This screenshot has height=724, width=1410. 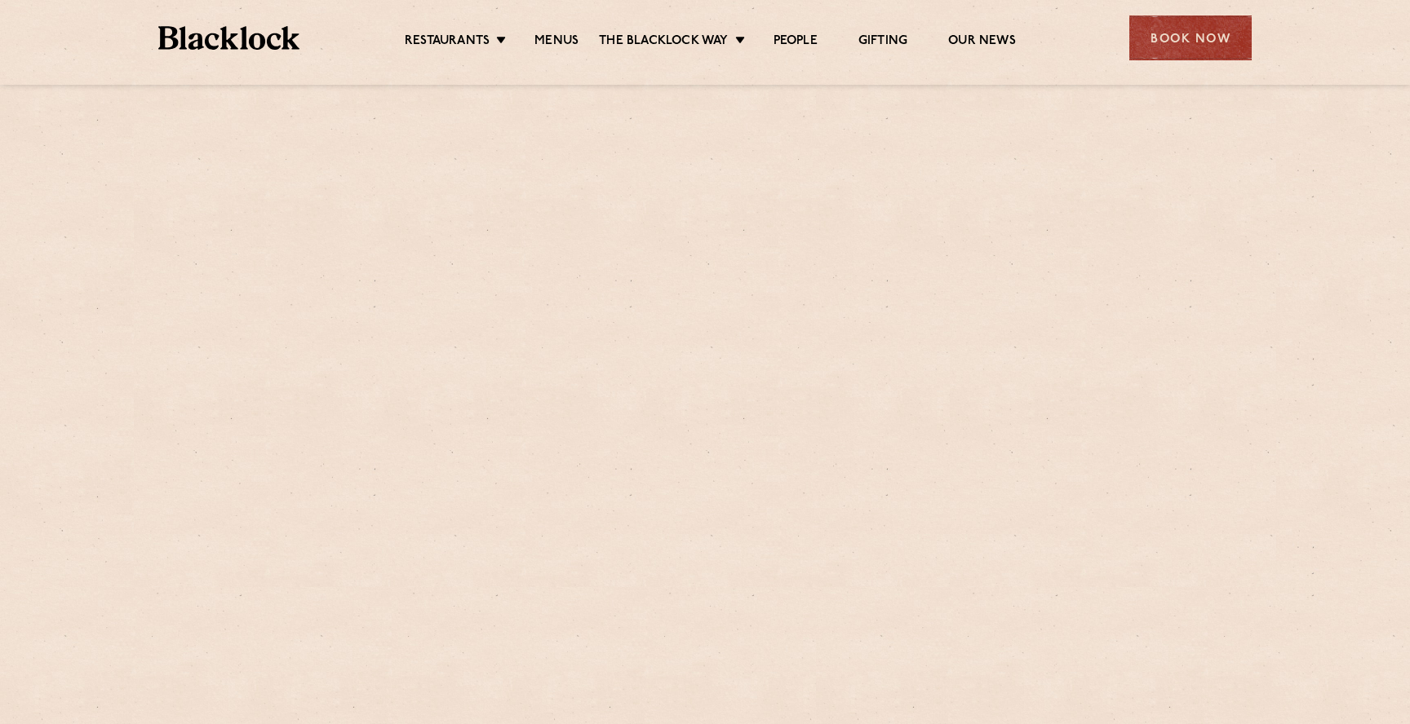 What do you see at coordinates (883, 42) in the screenshot?
I see `a: Gifting` at bounding box center [883, 42].